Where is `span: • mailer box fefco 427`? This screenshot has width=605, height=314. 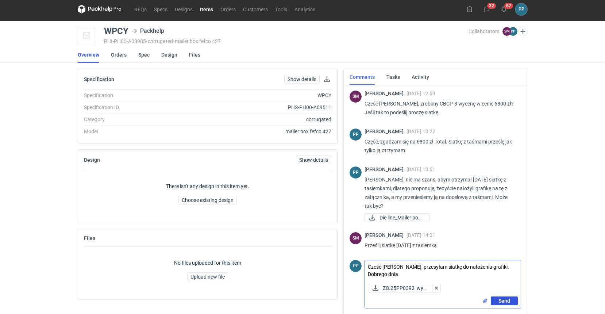
span: • mailer box fefco 427 is located at coordinates (197, 41).